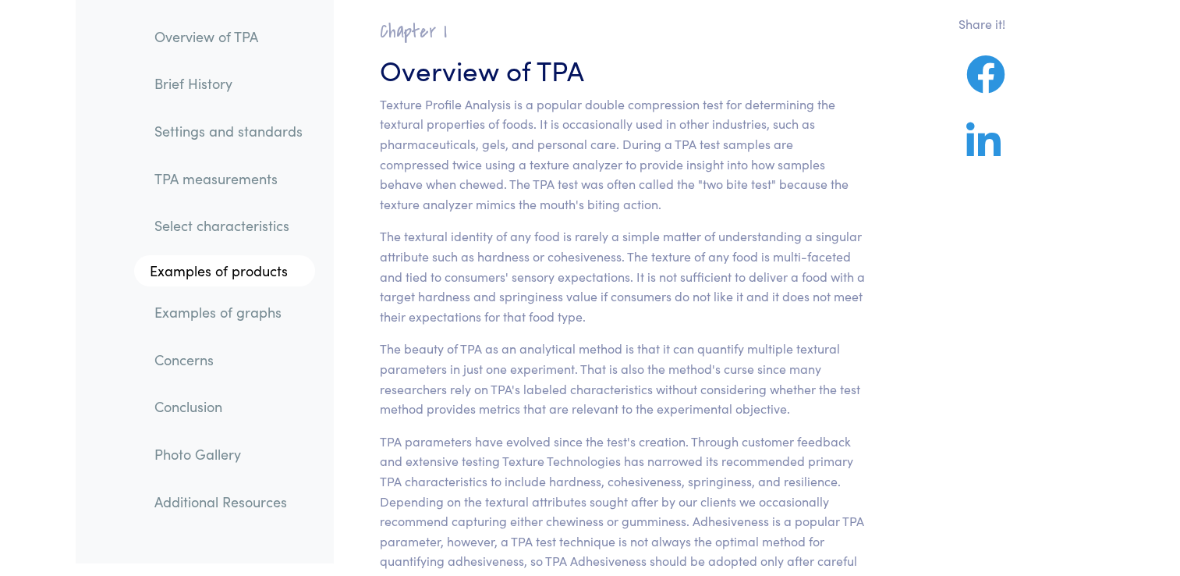  What do you see at coordinates (229, 312) in the screenshot?
I see `a: Examples of graphs` at bounding box center [229, 312].